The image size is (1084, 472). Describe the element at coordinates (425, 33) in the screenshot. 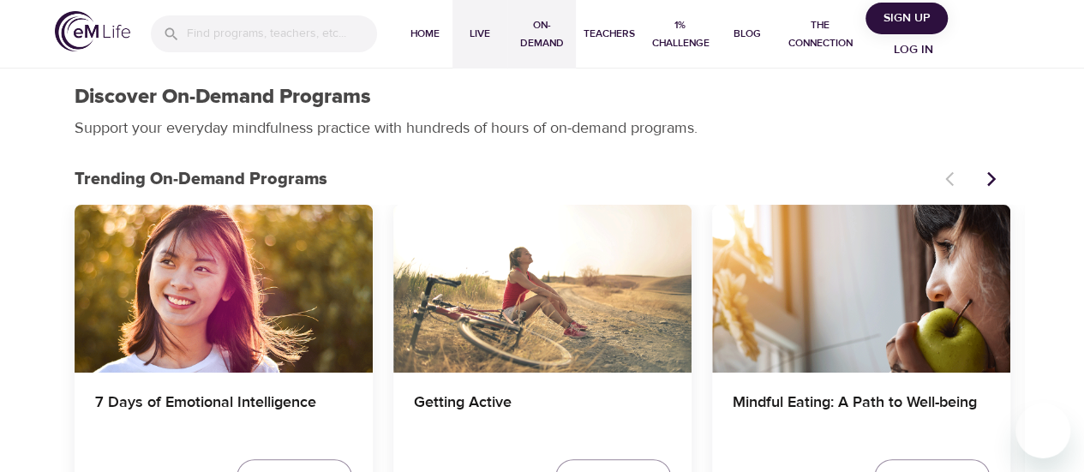

I see `span: Home` at that location.